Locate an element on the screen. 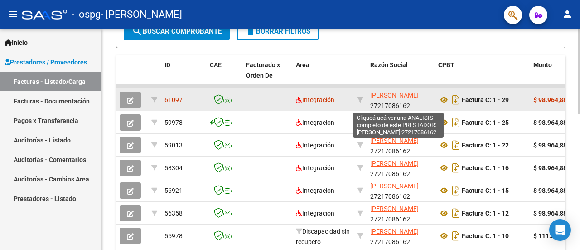 This screenshot has height=250, width=580. span: 56358 is located at coordinates (174, 213).